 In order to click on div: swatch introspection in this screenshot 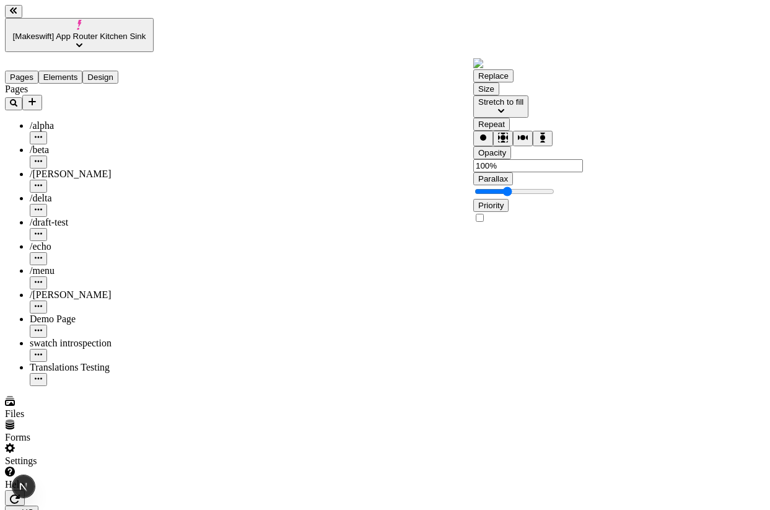, I will do `click(92, 343)`.